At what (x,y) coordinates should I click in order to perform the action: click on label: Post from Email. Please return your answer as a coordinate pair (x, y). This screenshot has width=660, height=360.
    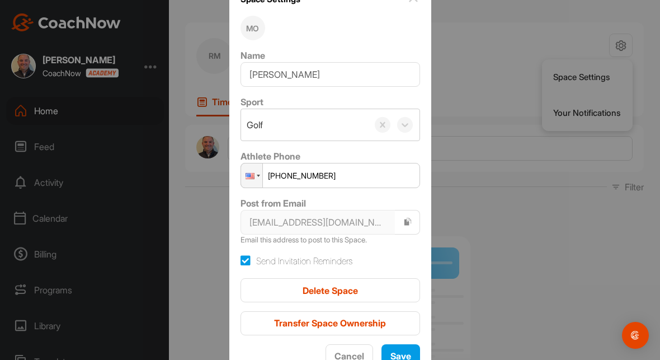
    Looking at the image, I should click on (273, 203).